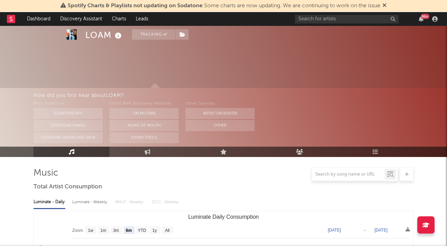 The height and width of the screenshot is (246, 447). I want to click on span: Spotify Charts & Playlists not updating on Sodatone, so click(135, 6).